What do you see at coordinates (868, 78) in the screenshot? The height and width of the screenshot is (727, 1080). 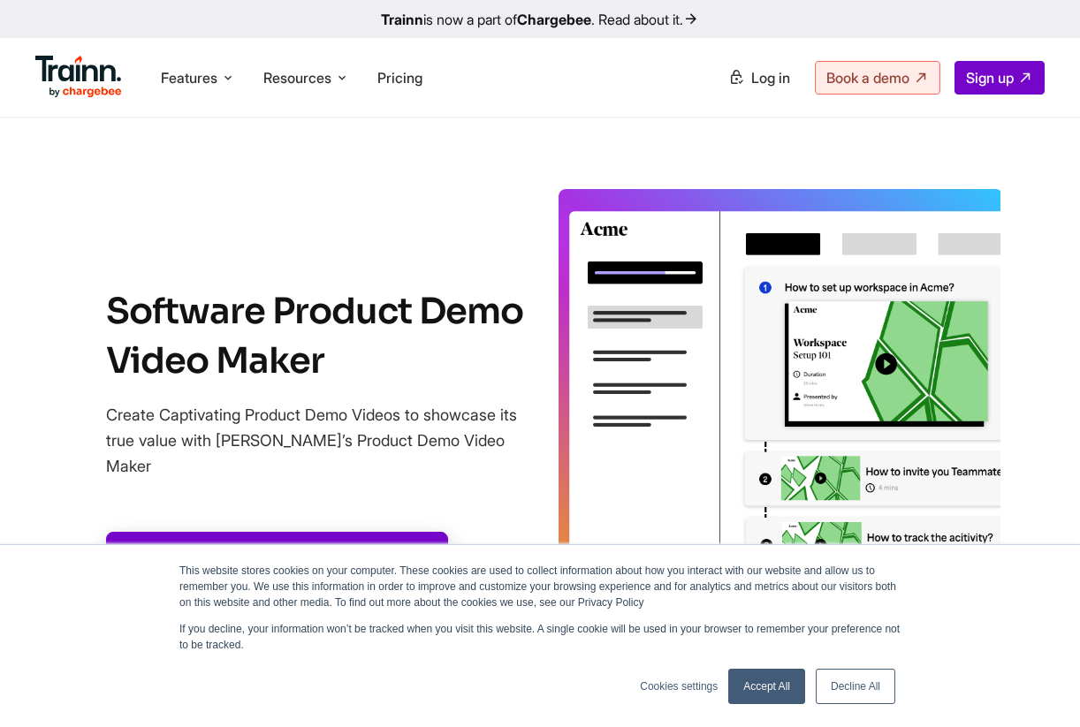 I see `span: Book a demo` at bounding box center [868, 78].